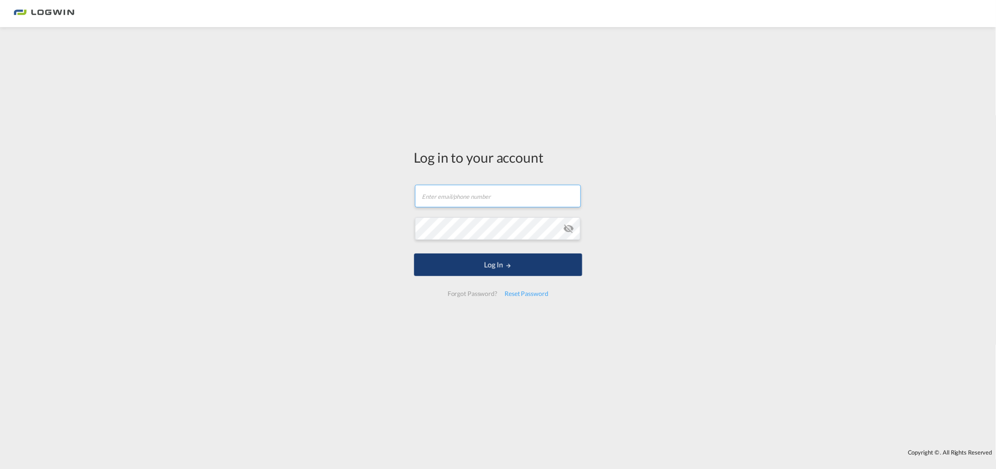  I want to click on button: LOGIN, so click(498, 265).